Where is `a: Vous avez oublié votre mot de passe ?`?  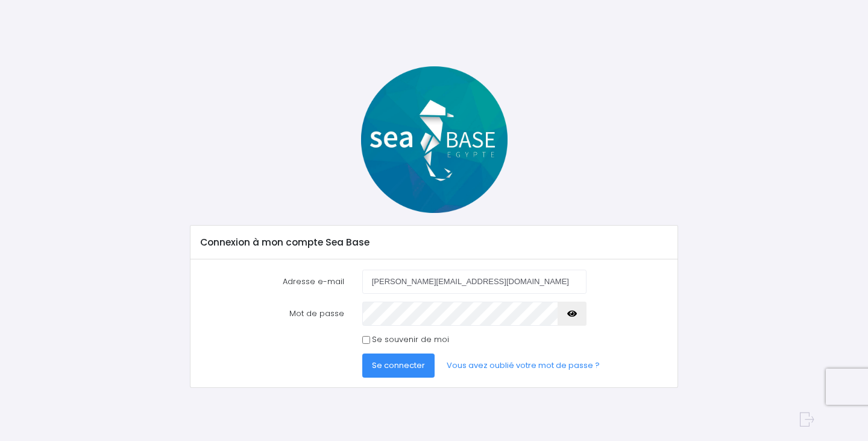 a: Vous avez oublié votre mot de passe ? is located at coordinates (523, 365).